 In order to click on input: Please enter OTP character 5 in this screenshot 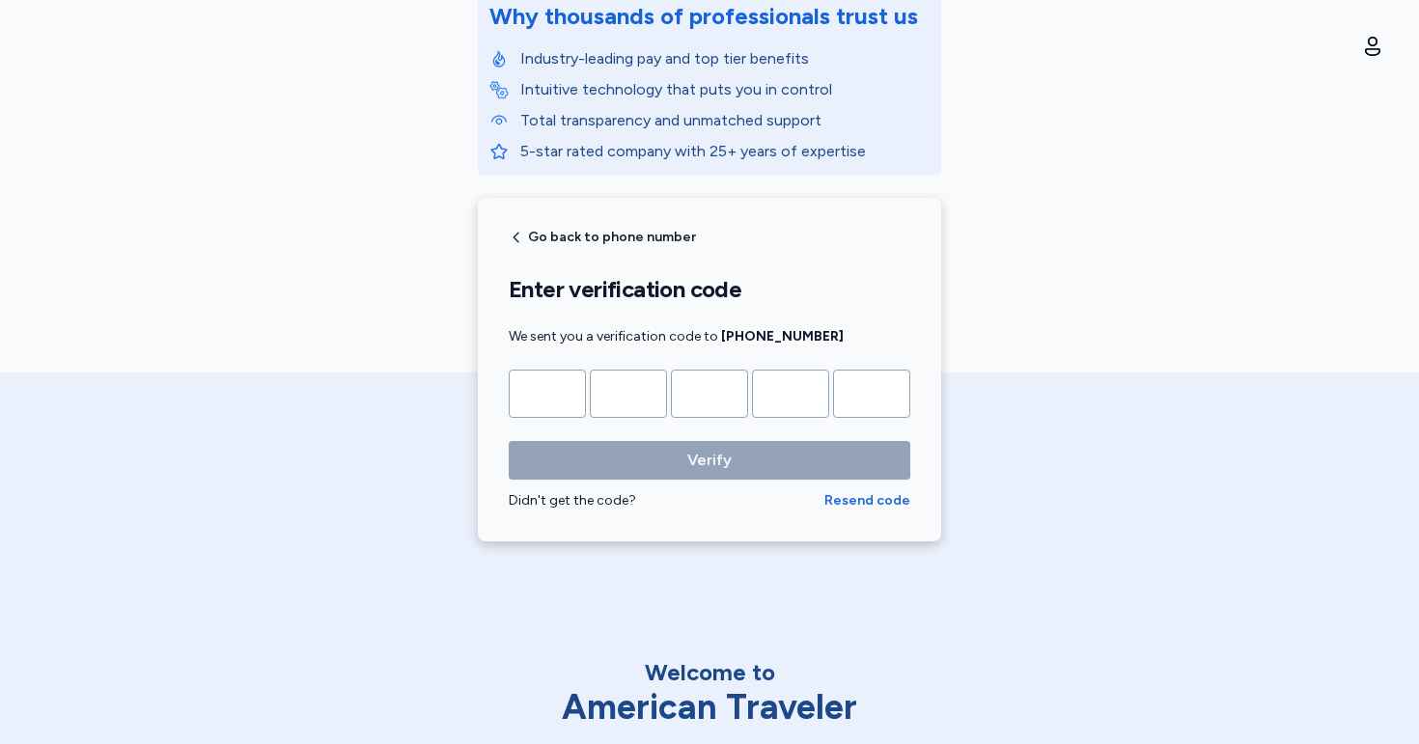, I will do `click(872, 394)`.